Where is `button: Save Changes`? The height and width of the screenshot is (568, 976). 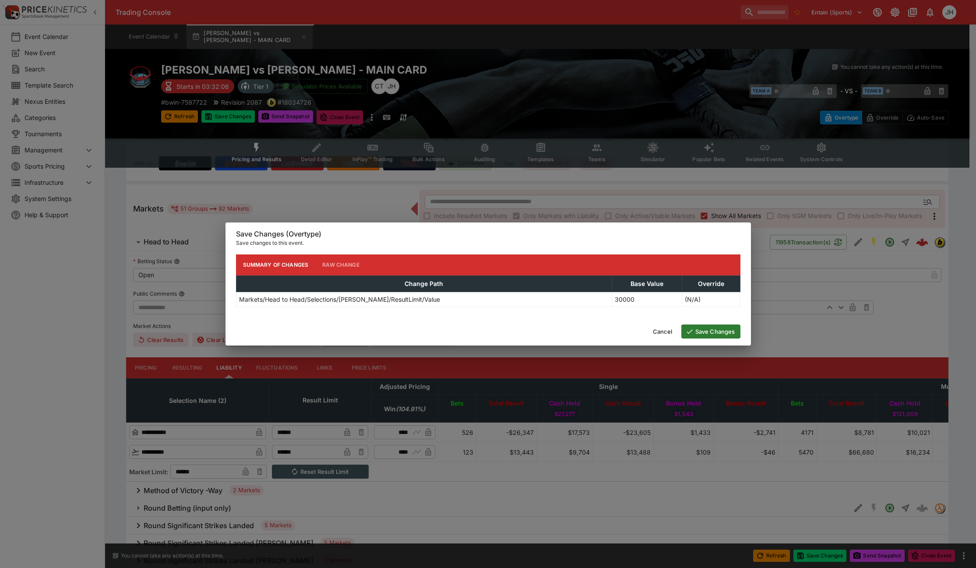 button: Save Changes is located at coordinates (711, 332).